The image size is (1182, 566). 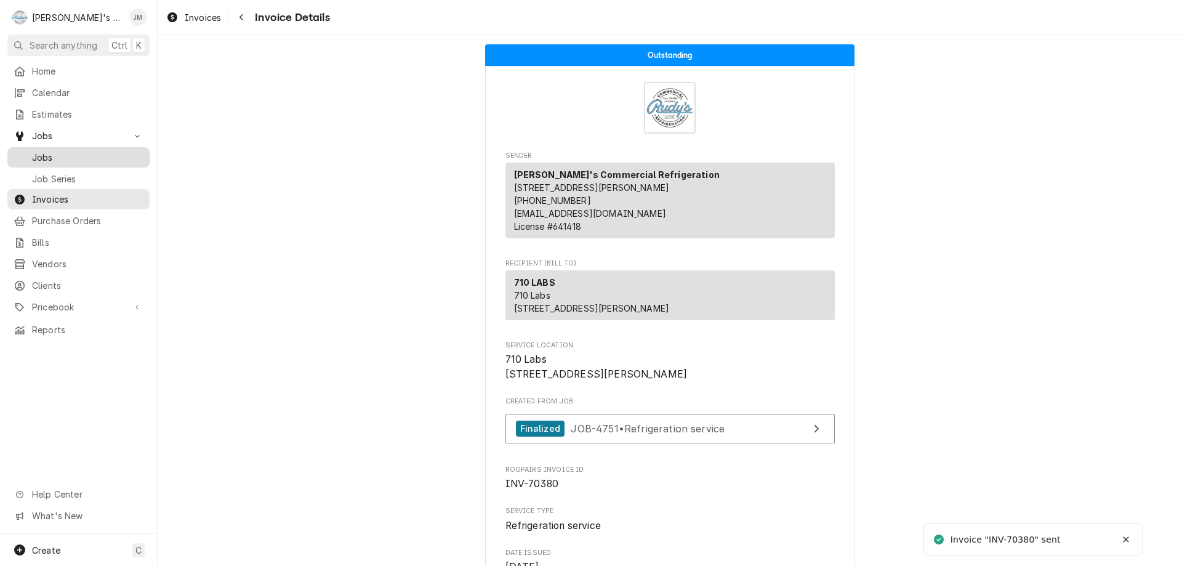 I want to click on span: INV-70380, so click(x=532, y=483).